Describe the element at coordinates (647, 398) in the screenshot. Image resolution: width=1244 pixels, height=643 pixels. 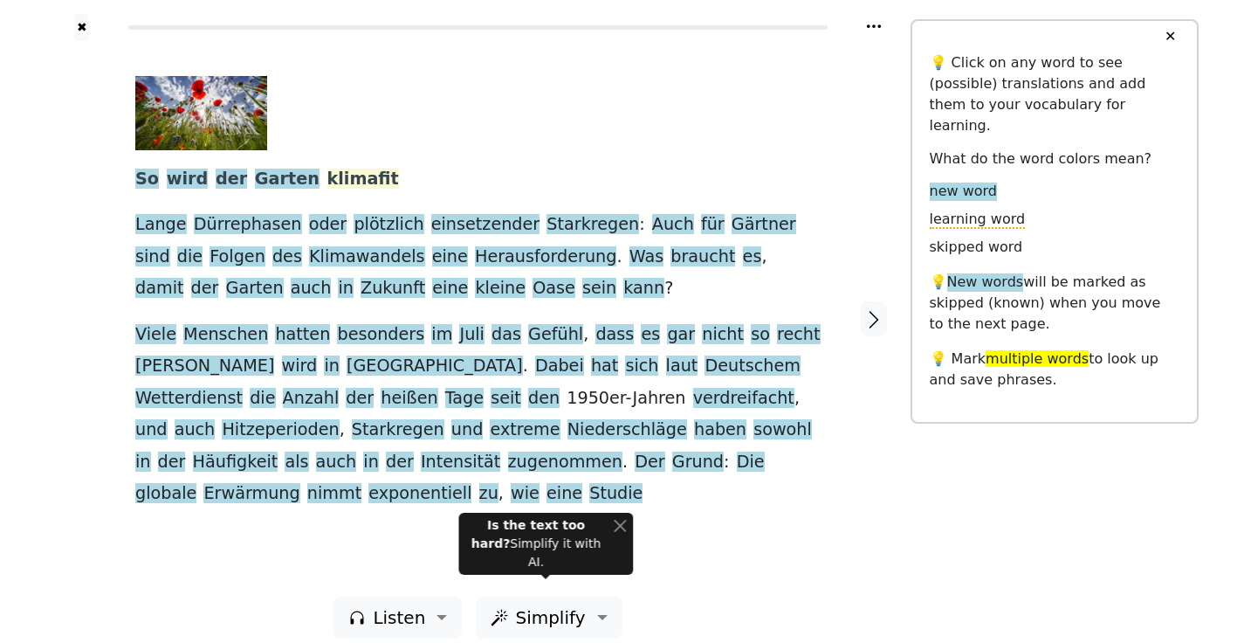
I see `span: er-Jahren` at that location.